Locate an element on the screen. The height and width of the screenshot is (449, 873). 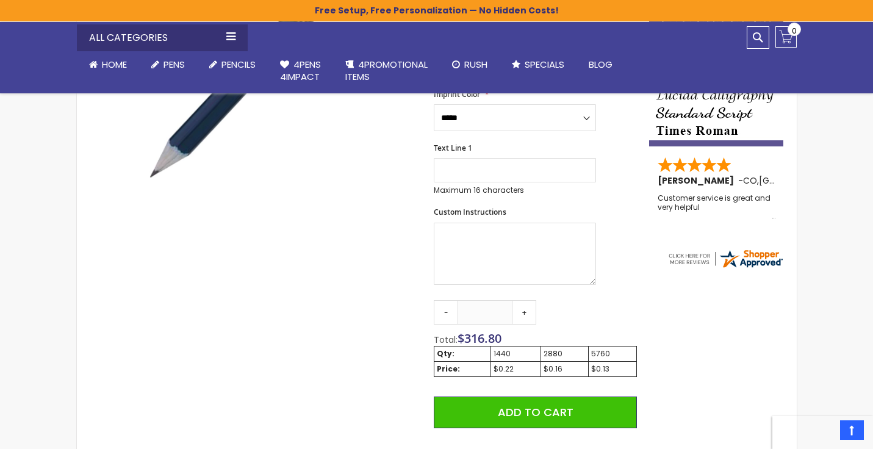
div: $0.22 is located at coordinates (515, 369).